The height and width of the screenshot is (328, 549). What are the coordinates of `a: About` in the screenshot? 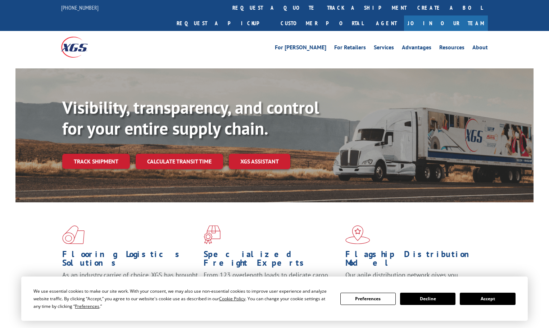 It's located at (480, 49).